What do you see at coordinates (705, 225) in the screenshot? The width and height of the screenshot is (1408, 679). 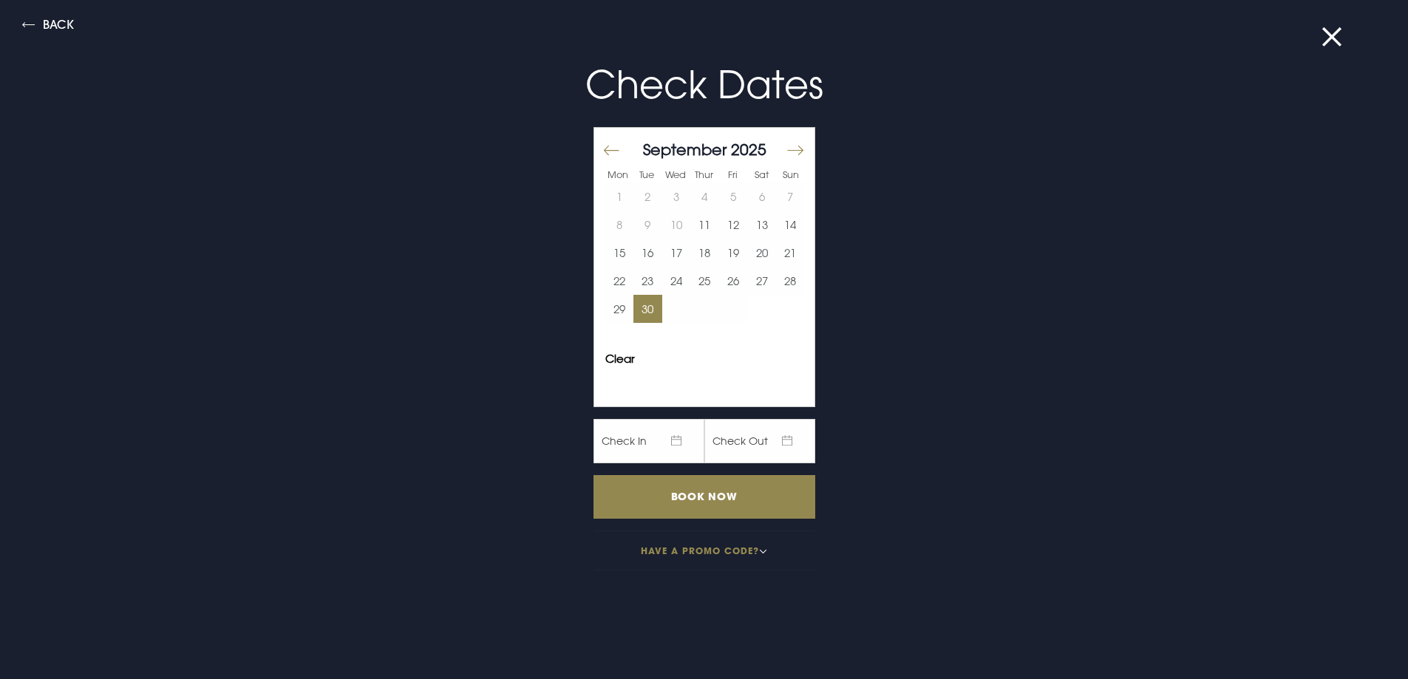 I see `button: 11` at bounding box center [705, 225].